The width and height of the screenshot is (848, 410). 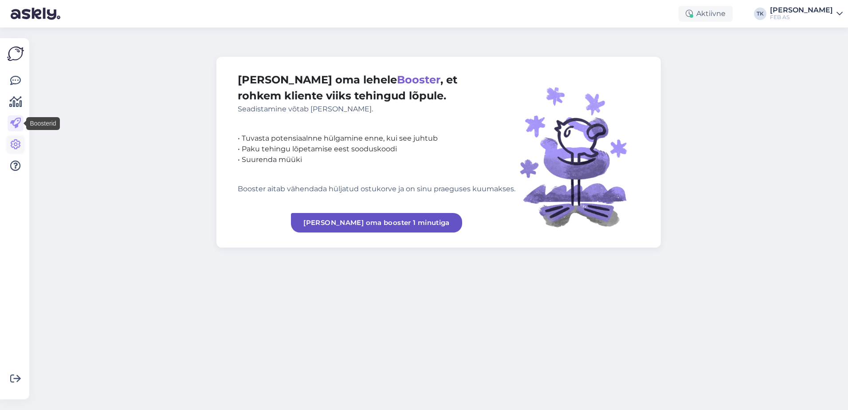 I want to click on span: Booster, so click(x=419, y=79).